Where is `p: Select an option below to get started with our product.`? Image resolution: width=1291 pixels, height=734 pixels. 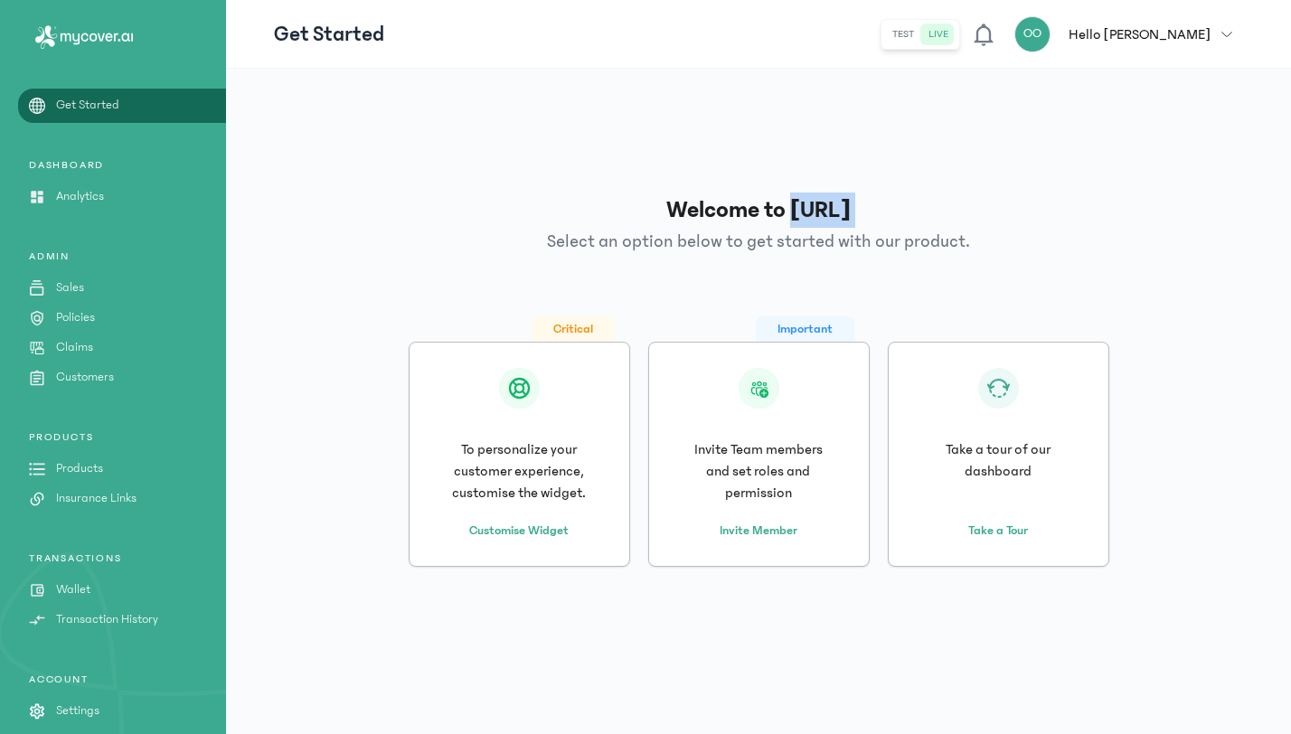
p: Select an option below to get started with our product. is located at coordinates (759, 241).